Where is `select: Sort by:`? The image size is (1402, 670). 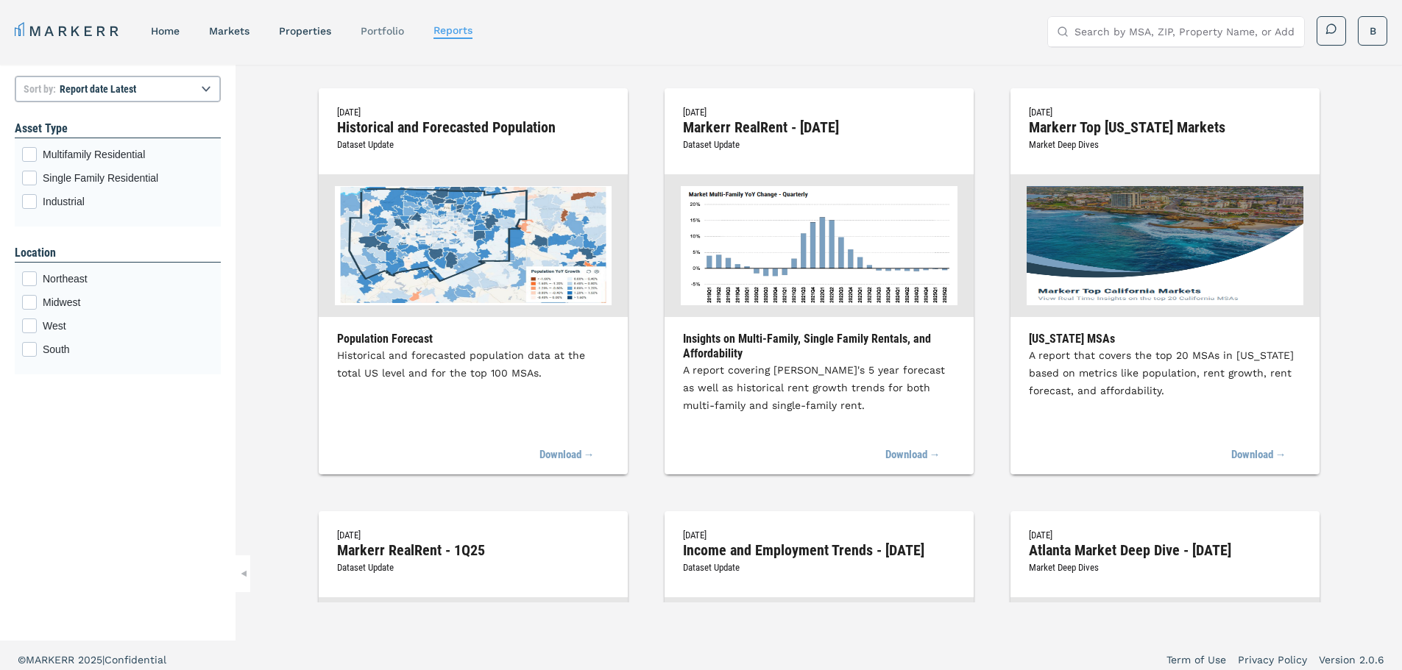
select: Sort by: is located at coordinates (118, 89).